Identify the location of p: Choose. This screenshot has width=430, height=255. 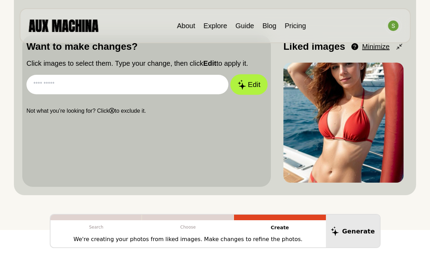
(188, 227).